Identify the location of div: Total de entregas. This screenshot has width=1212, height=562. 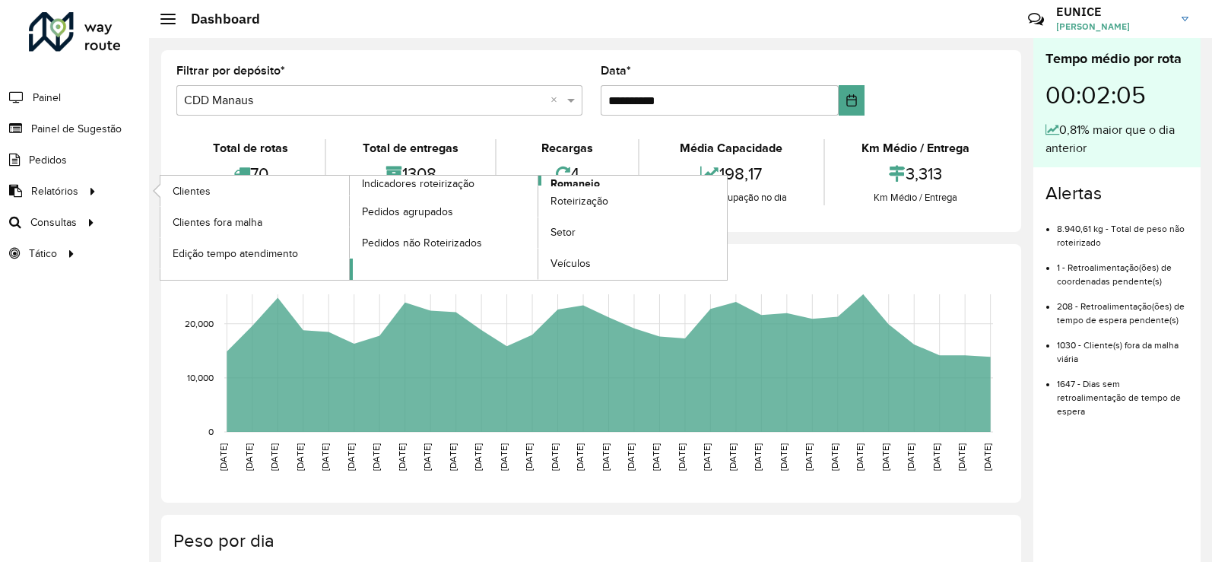
(410, 148).